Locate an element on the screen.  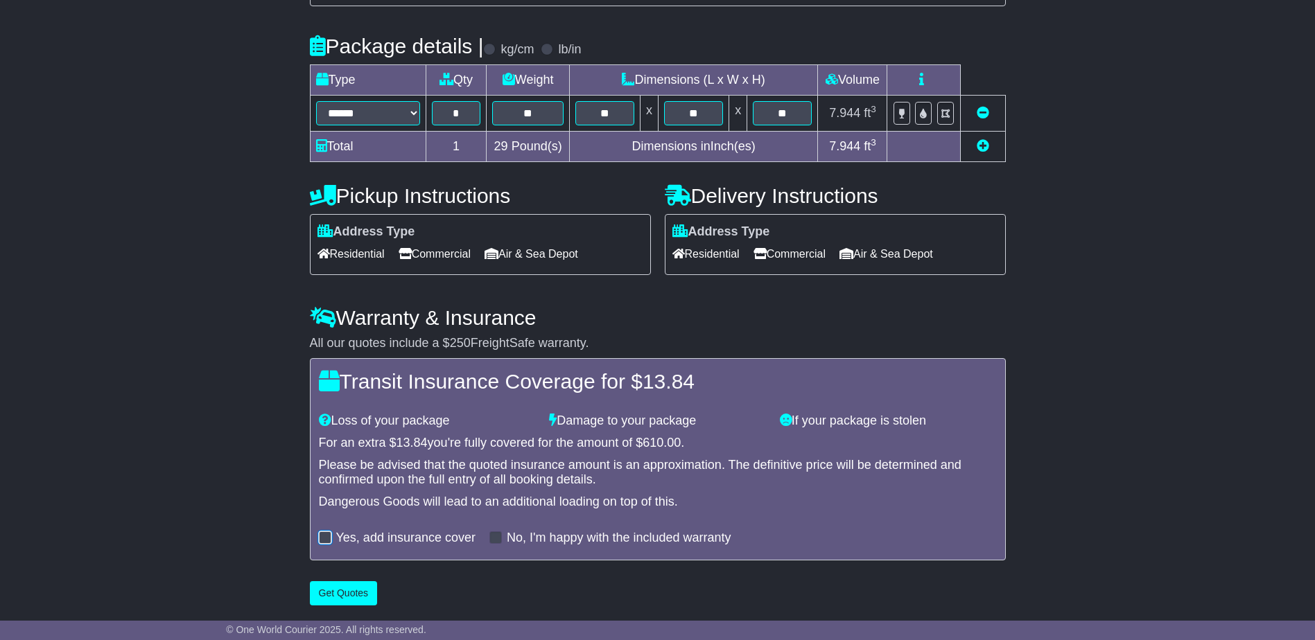
div: Please be advised that the quoted insurance amount is an approximation. The definitive price will... is located at coordinates (658, 473).